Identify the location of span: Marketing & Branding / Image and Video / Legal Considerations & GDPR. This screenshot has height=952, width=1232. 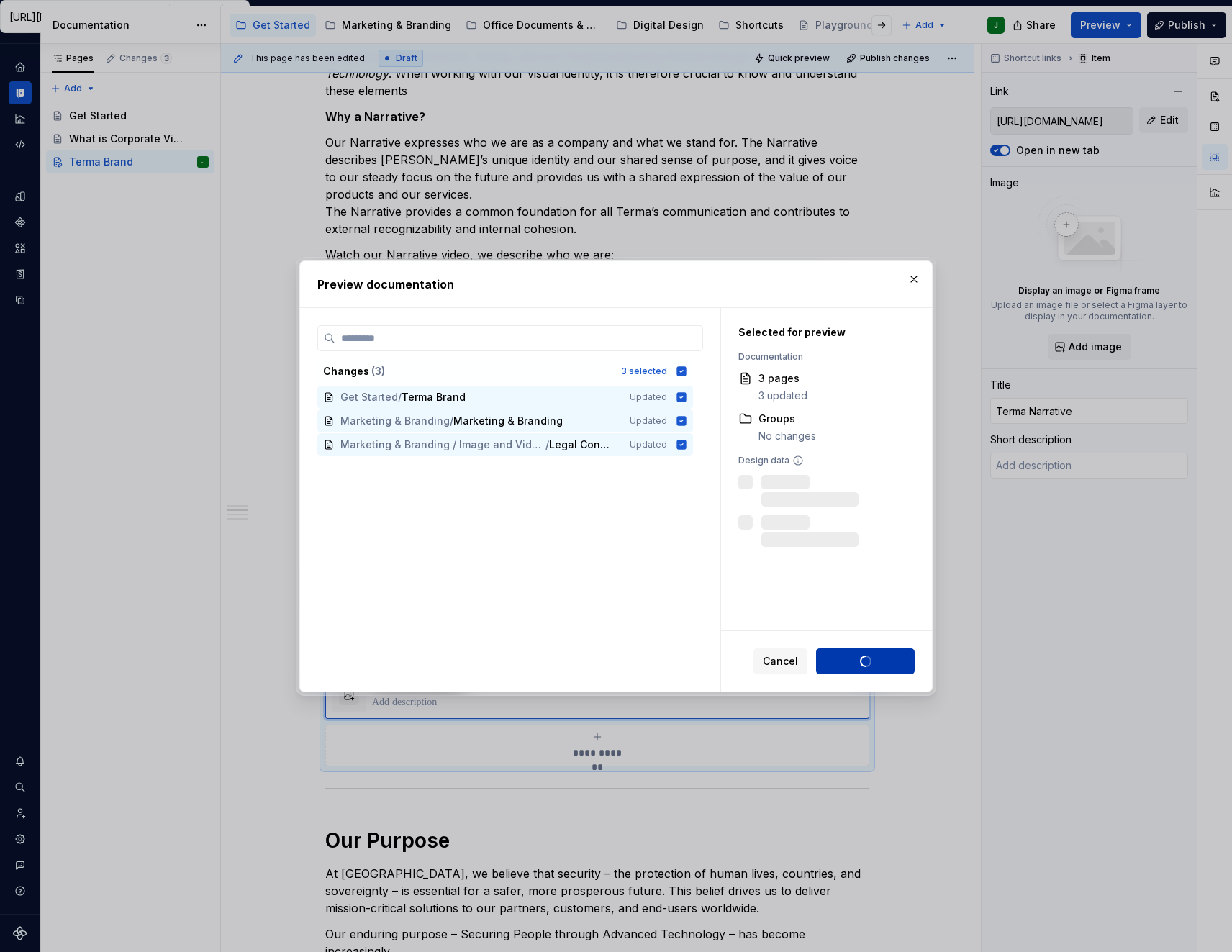
(443, 445).